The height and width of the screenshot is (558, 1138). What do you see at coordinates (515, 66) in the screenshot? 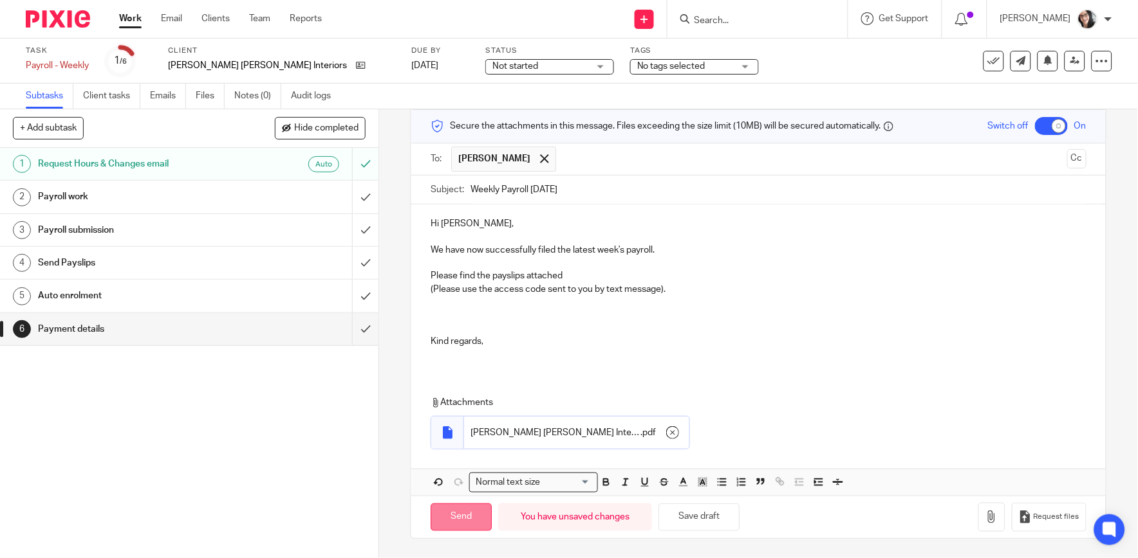
I see `span: Not started` at bounding box center [515, 66].